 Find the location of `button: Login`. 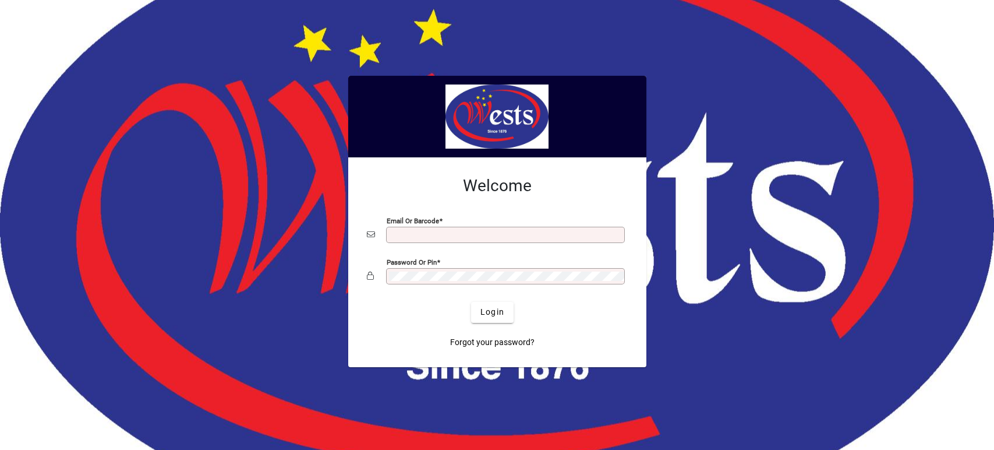

button: Login is located at coordinates (492, 312).